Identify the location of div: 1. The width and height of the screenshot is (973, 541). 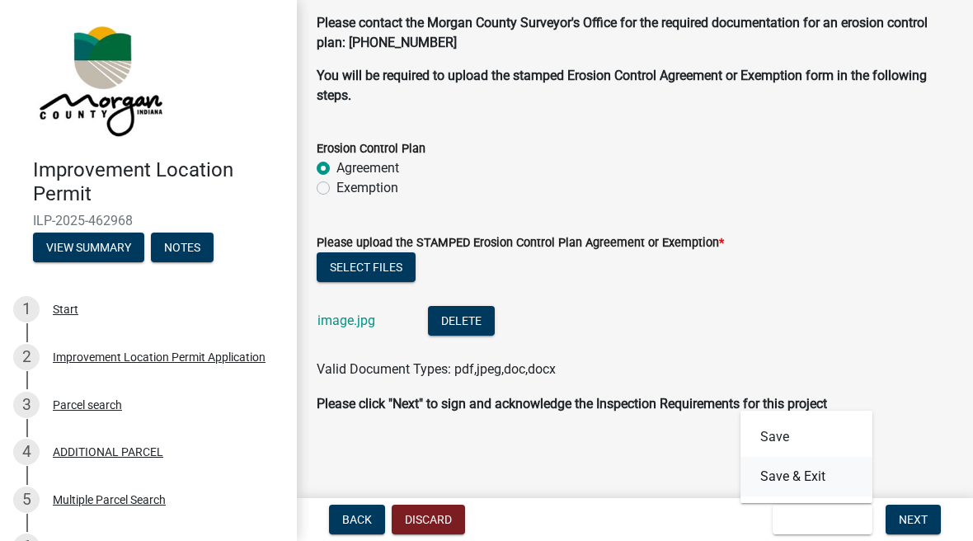
(26, 309).